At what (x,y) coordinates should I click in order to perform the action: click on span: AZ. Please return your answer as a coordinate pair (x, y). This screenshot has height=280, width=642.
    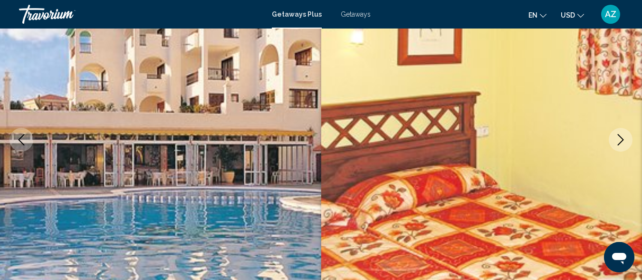
    Looking at the image, I should click on (611, 14).